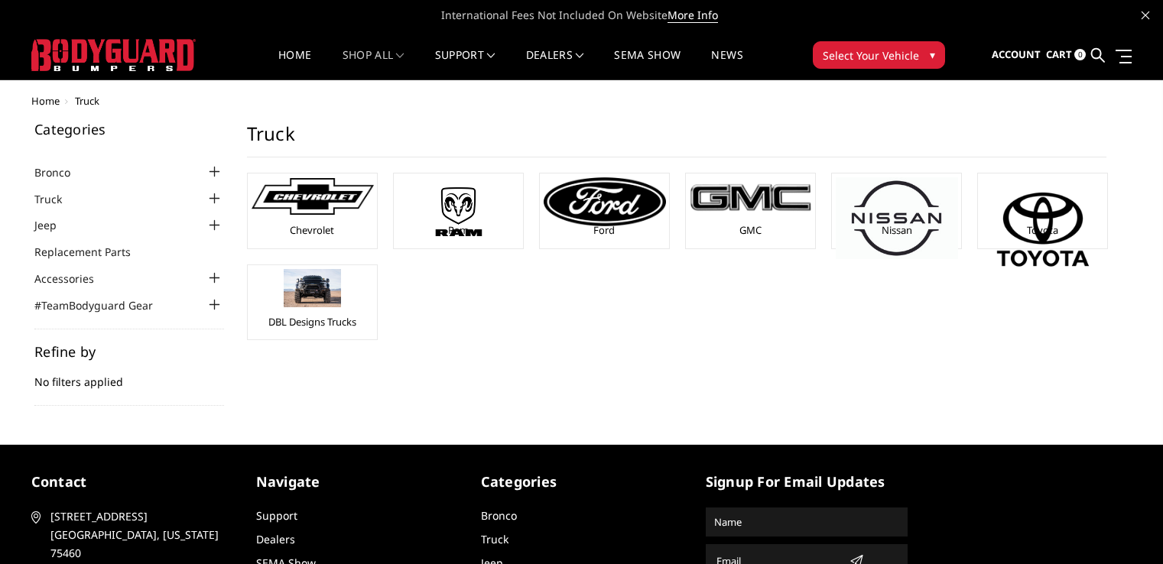 Image resolution: width=1163 pixels, height=564 pixels. I want to click on span: Select Your Vehicle, so click(871, 55).